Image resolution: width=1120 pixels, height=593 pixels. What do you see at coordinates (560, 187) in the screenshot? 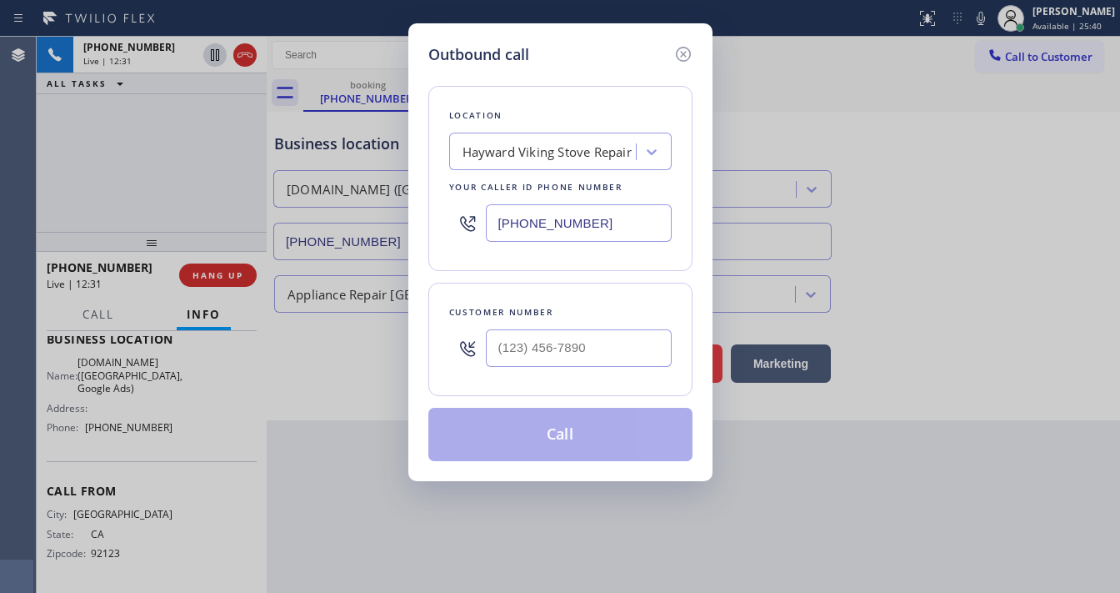
I see `div: Your caller id phone number` at bounding box center [560, 187].